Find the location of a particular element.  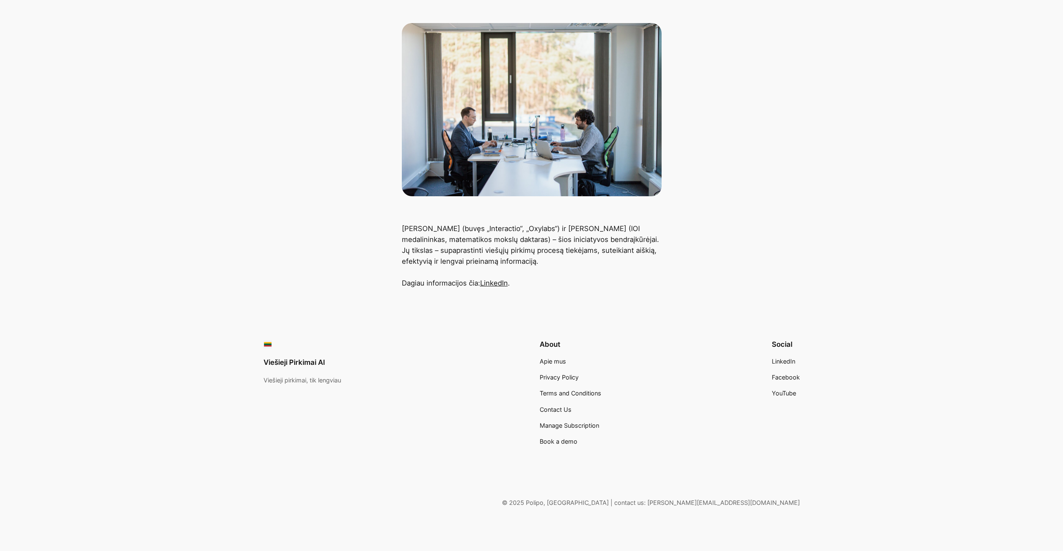

a: Manage Subscription is located at coordinates (570, 425).